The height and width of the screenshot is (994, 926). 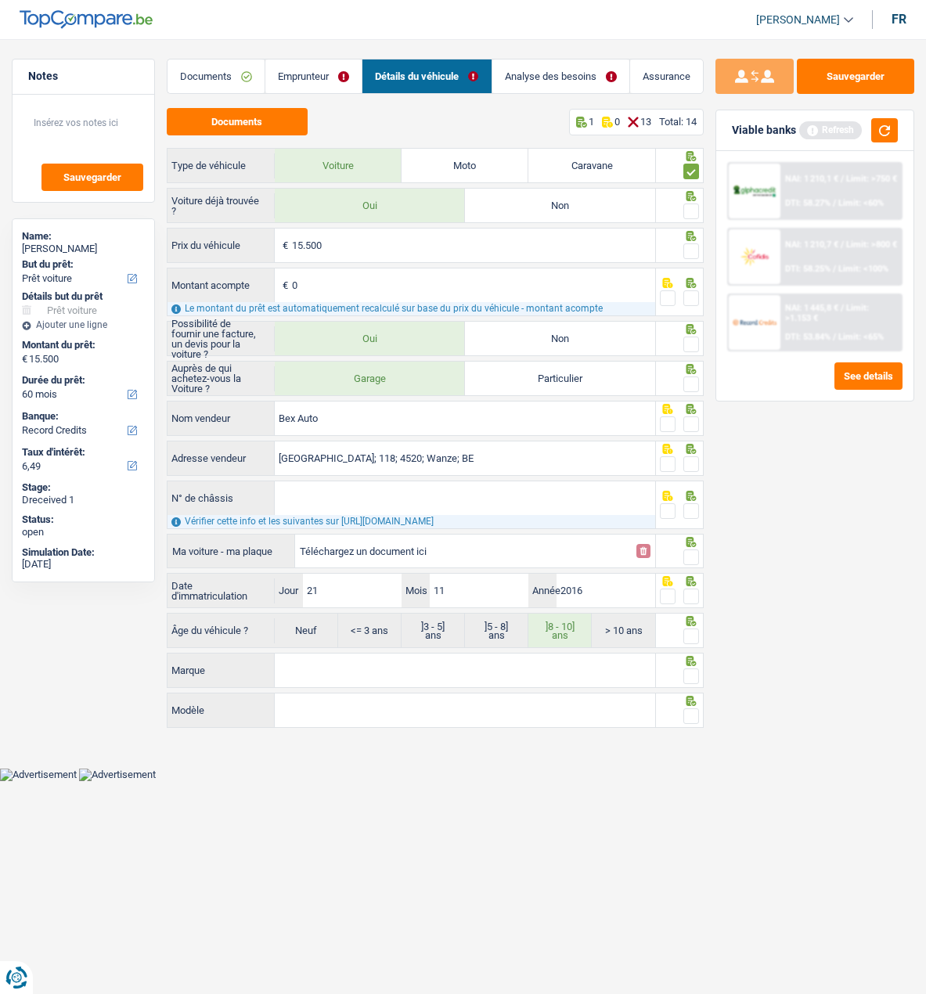 I want to click on a: Documents, so click(x=216, y=76).